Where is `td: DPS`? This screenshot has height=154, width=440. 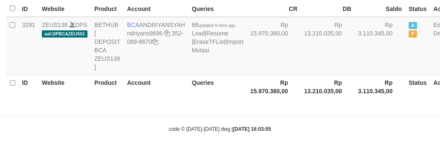
td: DPS is located at coordinates (65, 46).